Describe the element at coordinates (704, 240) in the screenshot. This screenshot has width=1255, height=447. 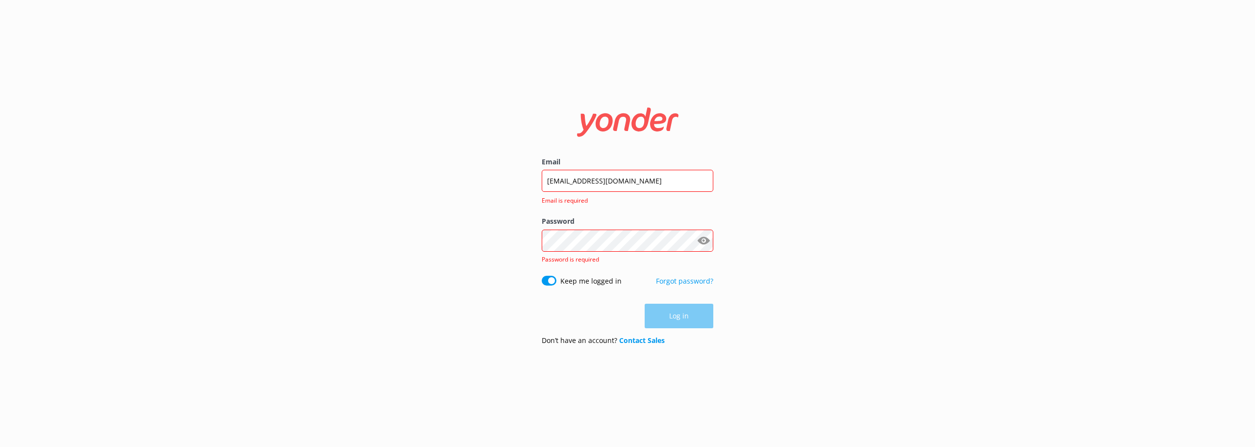
I see `button: Show password` at that location.